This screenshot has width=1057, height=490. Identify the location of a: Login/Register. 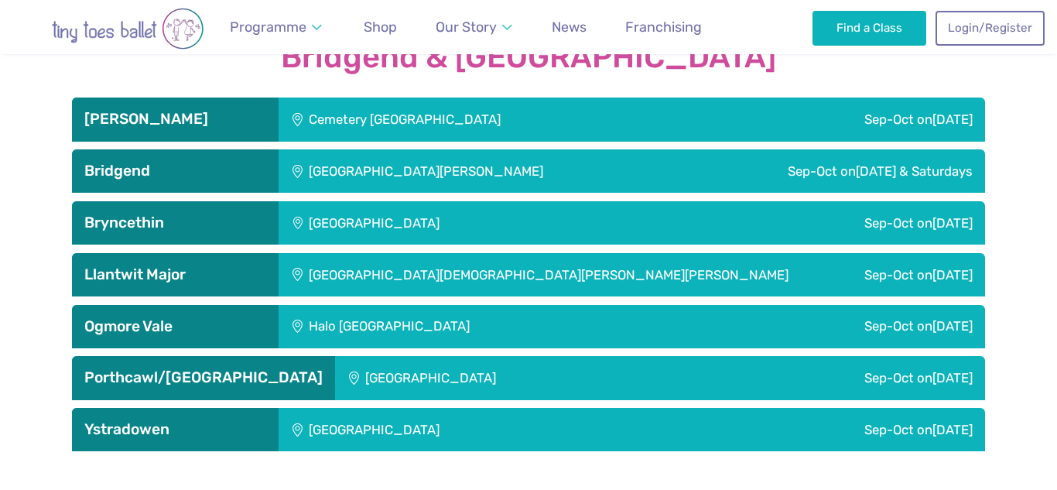
(990, 28).